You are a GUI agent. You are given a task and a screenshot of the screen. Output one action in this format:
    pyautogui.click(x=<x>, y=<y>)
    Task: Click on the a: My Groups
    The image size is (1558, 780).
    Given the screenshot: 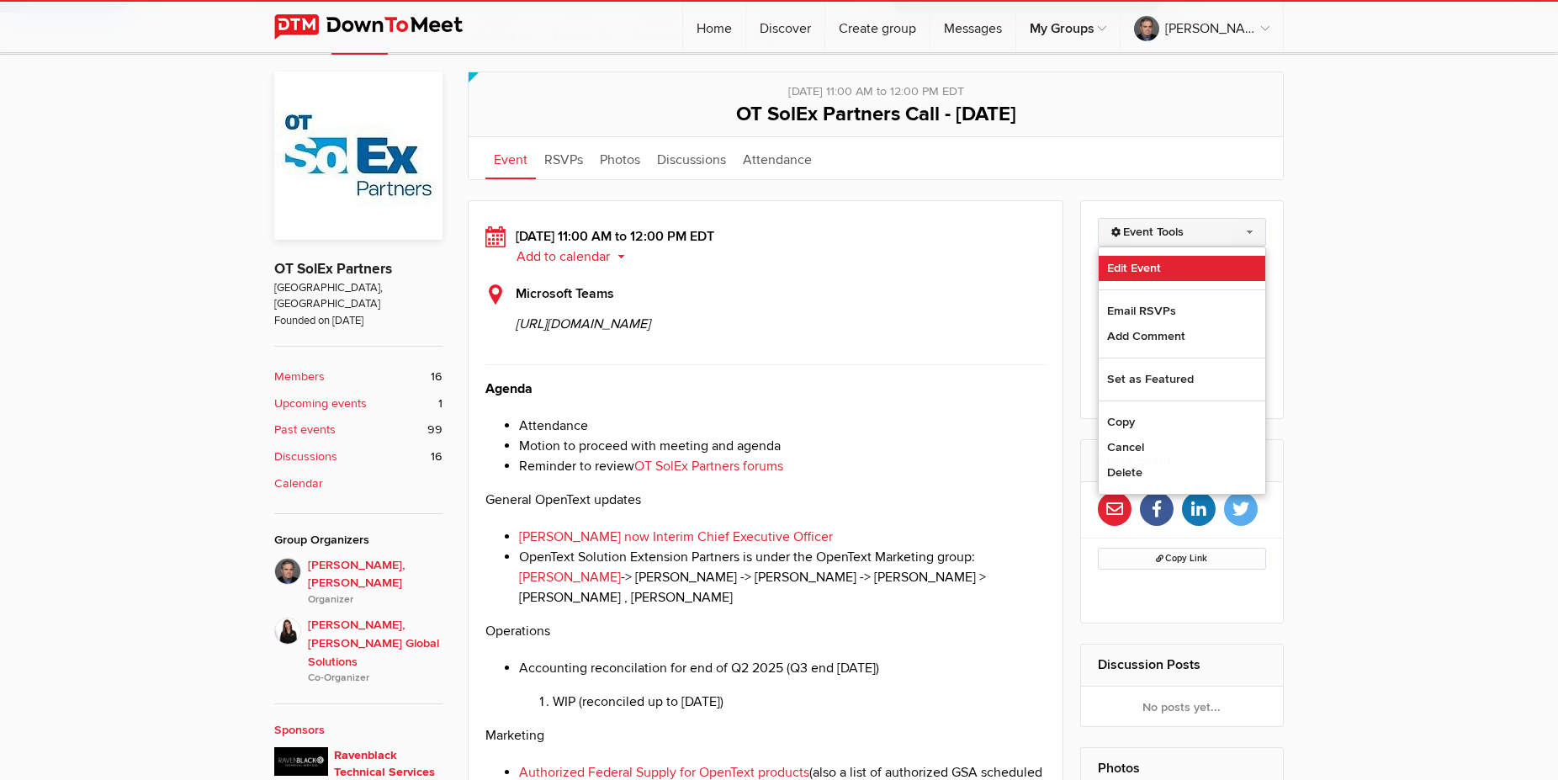 What is the action you would take?
    pyautogui.click(x=1068, y=27)
    